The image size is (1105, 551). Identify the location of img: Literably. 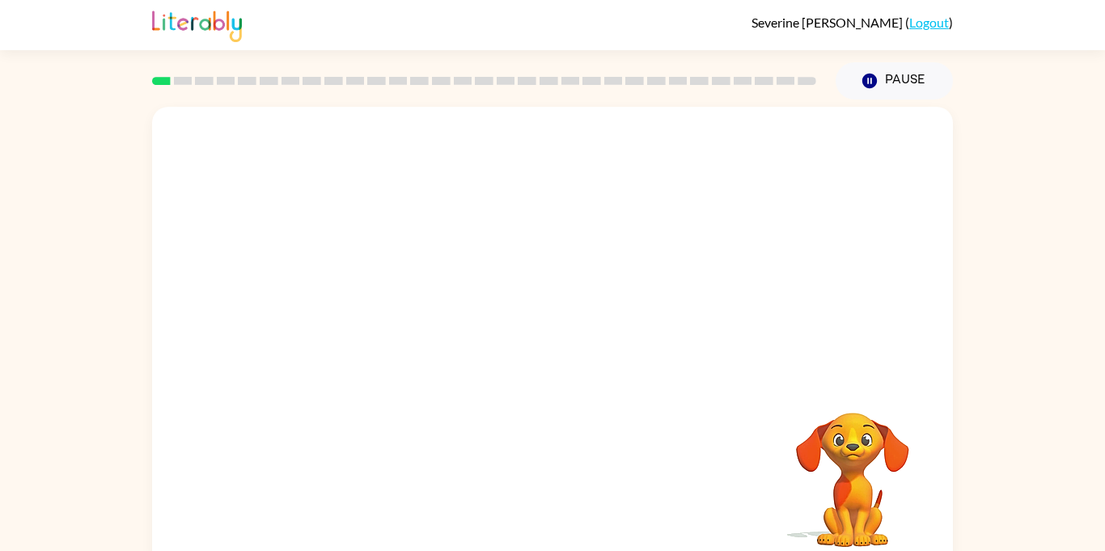
(197, 24).